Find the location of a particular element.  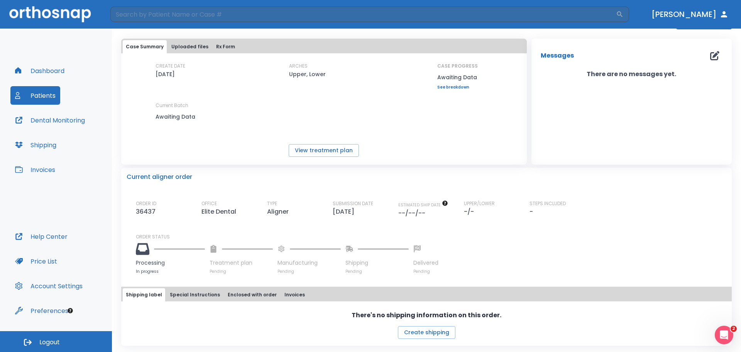

a: Invoices is located at coordinates (35, 169).